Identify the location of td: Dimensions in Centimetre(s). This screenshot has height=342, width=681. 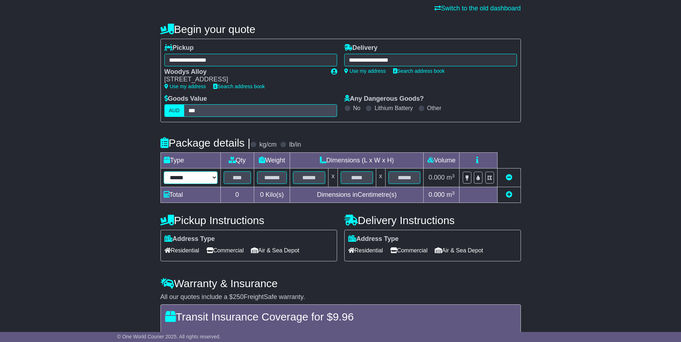
(357, 195).